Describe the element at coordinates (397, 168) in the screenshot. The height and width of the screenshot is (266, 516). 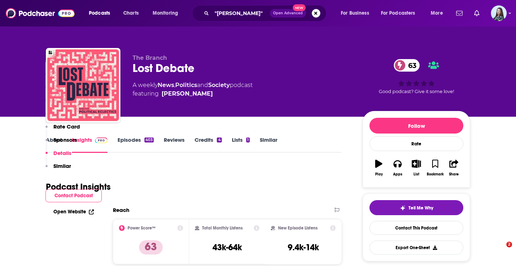
I see `button: Apps` at that location.